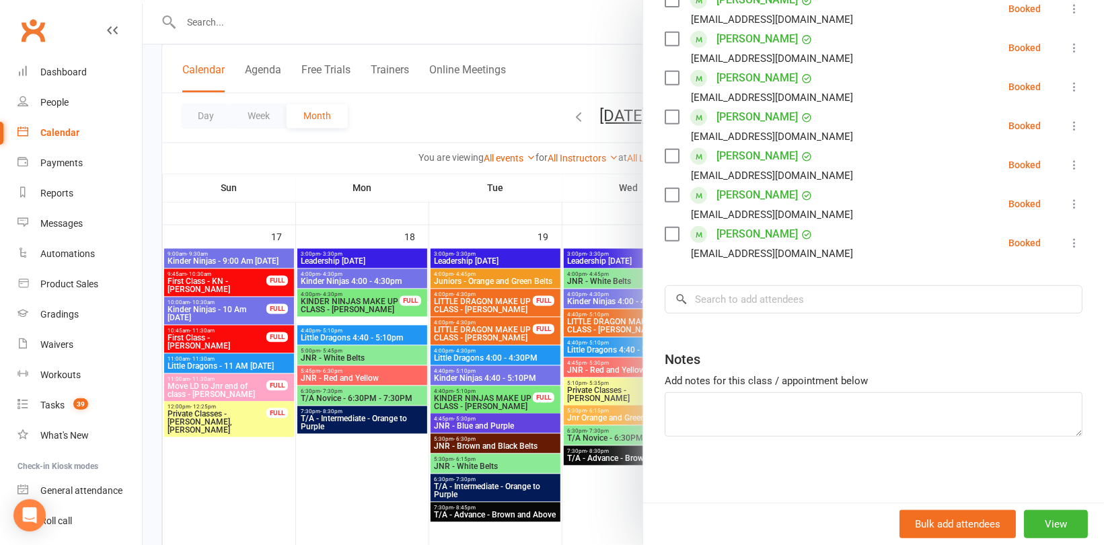 This screenshot has width=1104, height=545. Describe the element at coordinates (873, 299) in the screenshot. I see `input: Search to add attendees` at that location.